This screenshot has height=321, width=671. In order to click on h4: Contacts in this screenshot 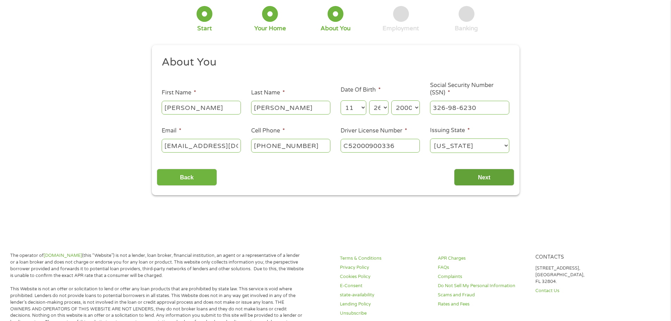, I will do `click(580, 257)`.